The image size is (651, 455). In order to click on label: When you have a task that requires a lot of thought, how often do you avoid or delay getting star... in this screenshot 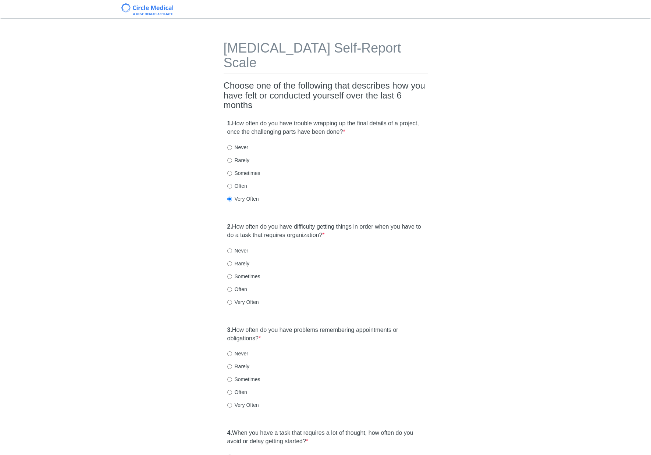, I will do `click(326, 438)`.